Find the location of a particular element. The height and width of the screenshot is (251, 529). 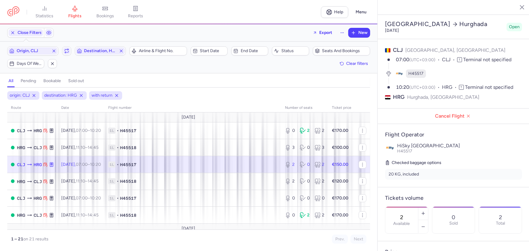

li: 20 KG, included is located at coordinates (454, 174).